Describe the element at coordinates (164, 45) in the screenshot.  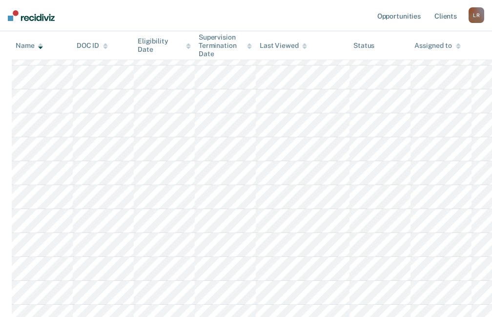
I see `div: Eligibility Date` at that location.